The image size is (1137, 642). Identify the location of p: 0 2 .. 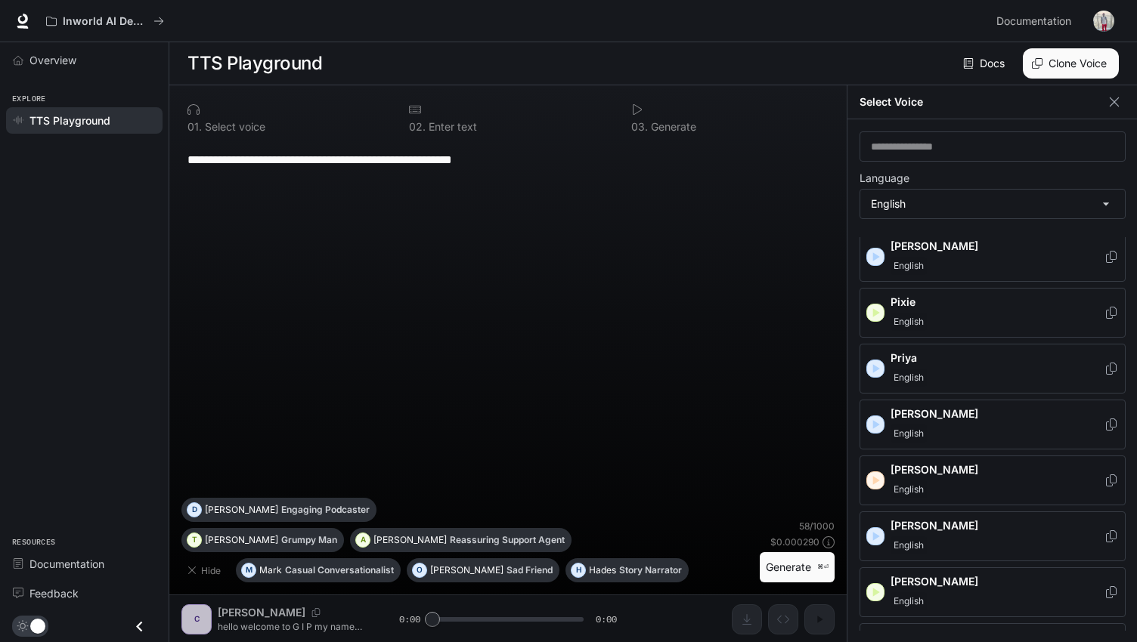
(417, 127).